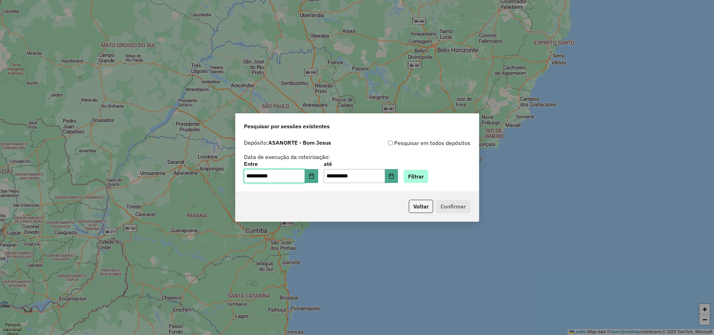 The height and width of the screenshot is (335, 714). Describe the element at coordinates (287, 157) in the screenshot. I see `label: Data de execução da roteirização:` at that location.